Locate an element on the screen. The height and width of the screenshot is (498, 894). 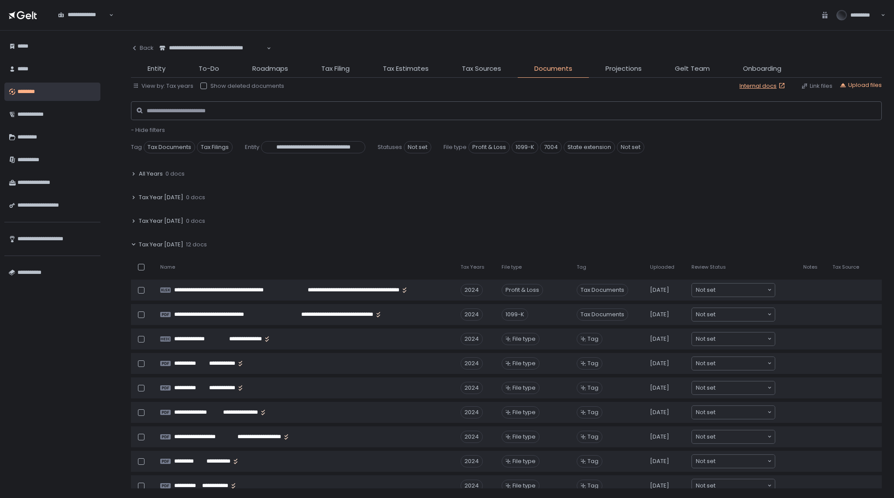
button: Back is located at coordinates (142, 48).